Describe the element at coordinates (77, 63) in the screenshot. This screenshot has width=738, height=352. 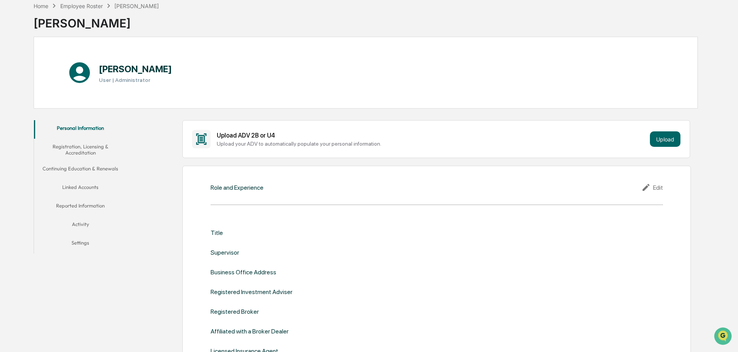
I see `div: Start new chat` at that location.